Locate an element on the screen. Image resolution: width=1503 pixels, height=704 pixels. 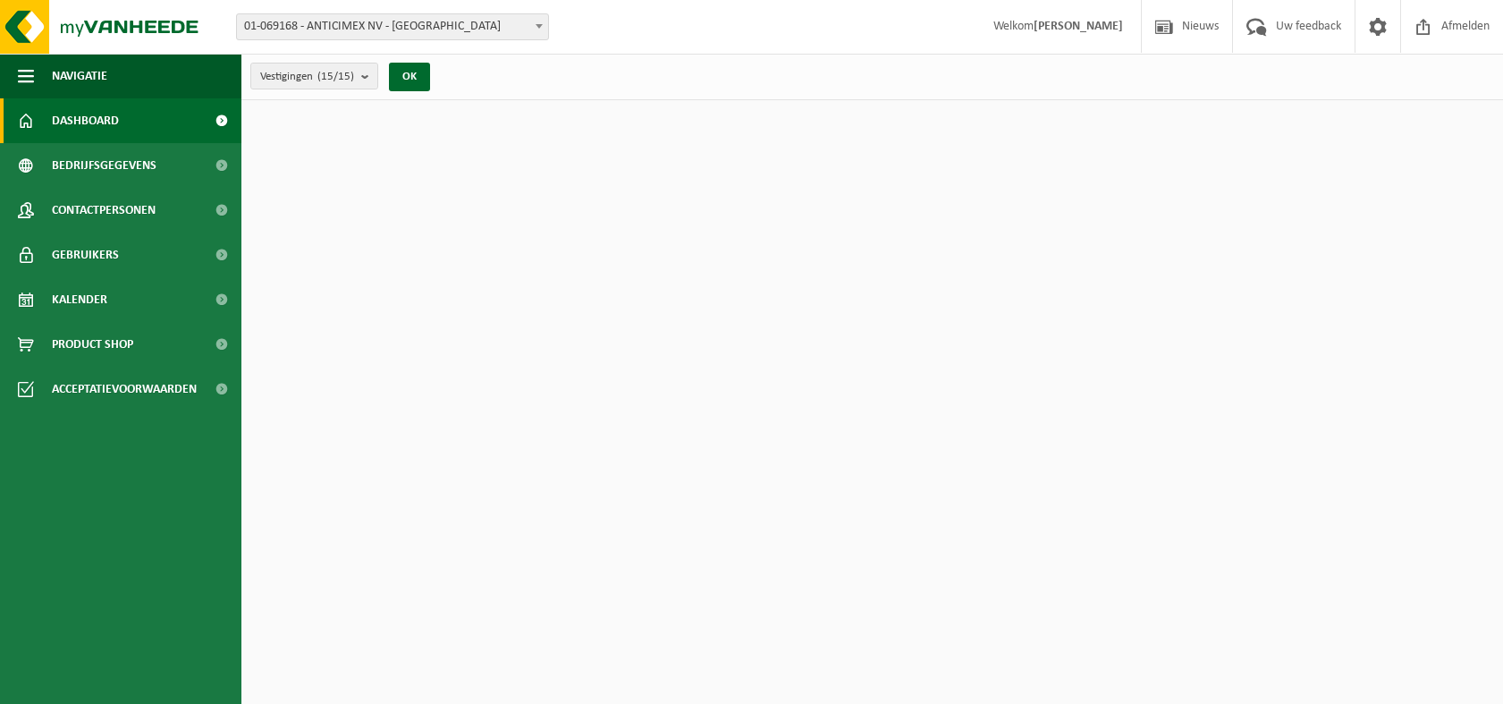
span: Gebruikers is located at coordinates (85, 255).